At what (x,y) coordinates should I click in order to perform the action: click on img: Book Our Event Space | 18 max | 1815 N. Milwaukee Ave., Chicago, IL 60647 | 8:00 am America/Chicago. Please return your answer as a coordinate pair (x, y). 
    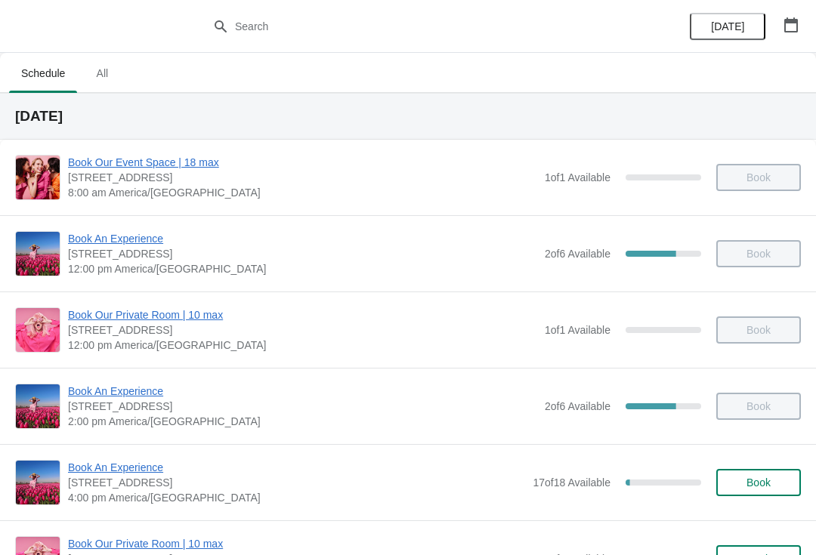
    Looking at the image, I should click on (38, 178).